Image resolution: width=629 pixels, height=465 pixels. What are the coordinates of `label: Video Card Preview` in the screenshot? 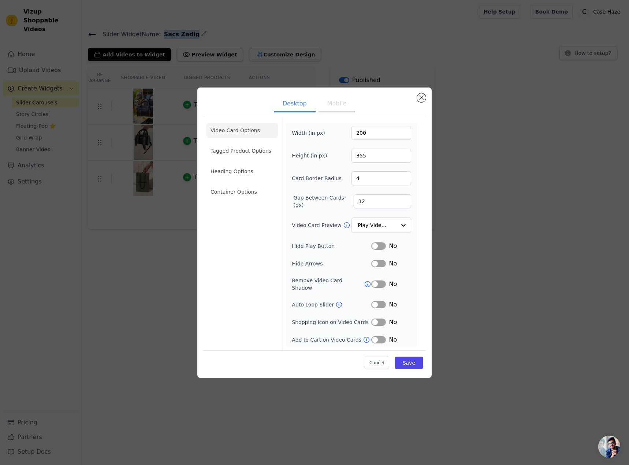 It's located at (317, 225).